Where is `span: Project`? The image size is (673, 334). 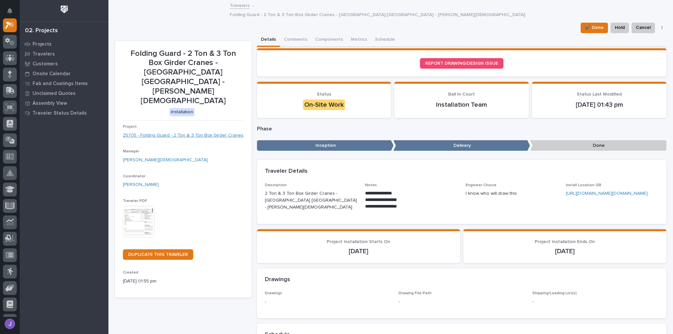
span: Project is located at coordinates (130, 127).